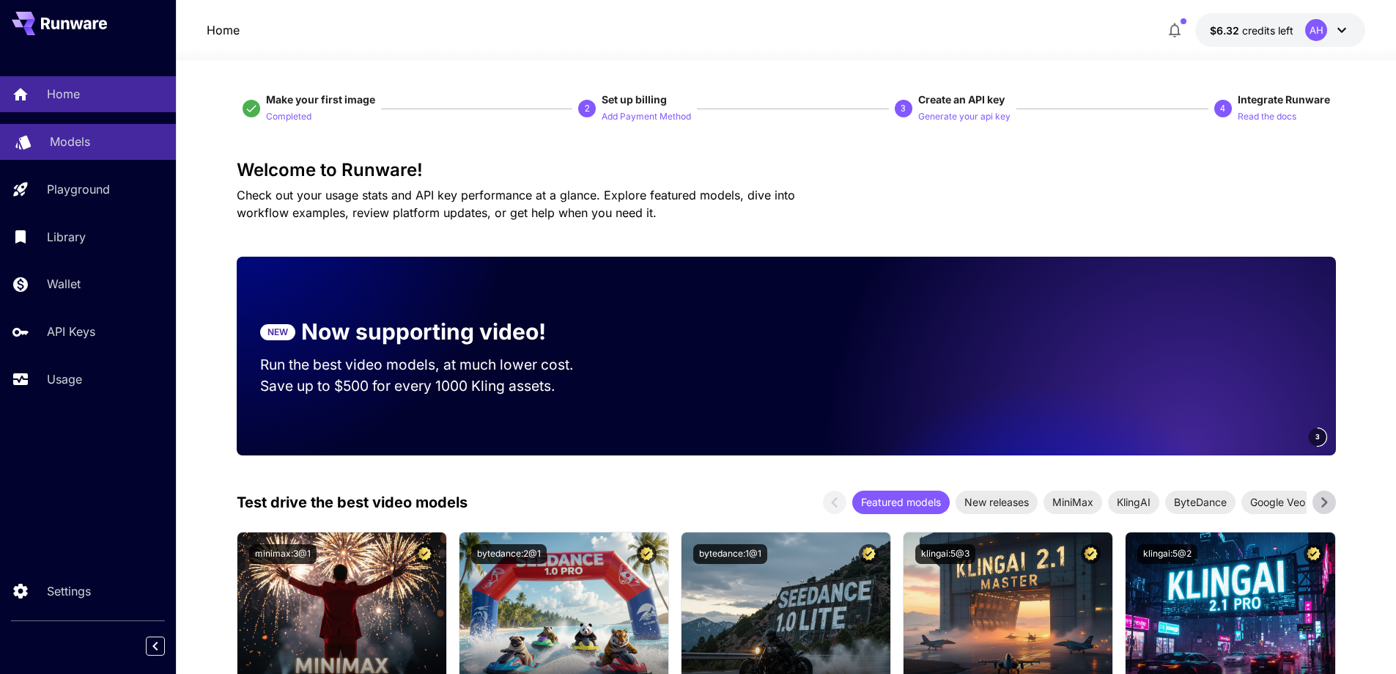 The height and width of the screenshot is (674, 1396). I want to click on div: New releases, so click(997, 502).